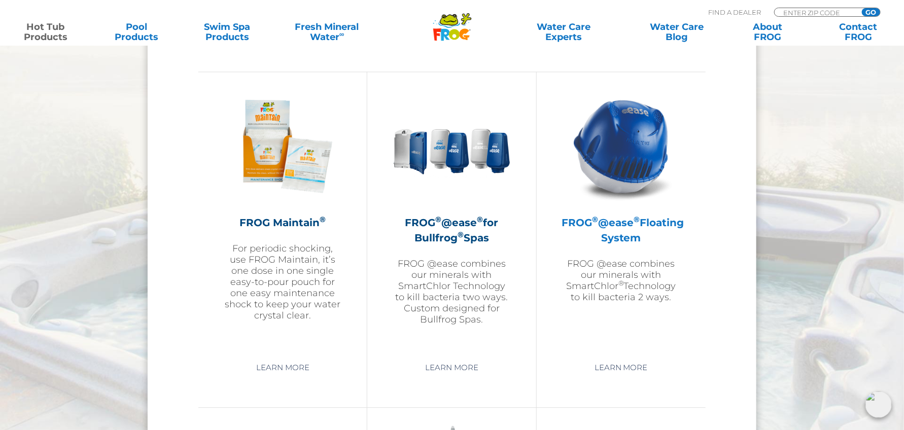  Describe the element at coordinates (621, 280) in the screenshot. I see `p: FROG @ease combines our minerals with SmartChlor Technology to kill bacteria 2 ways.` at that location.